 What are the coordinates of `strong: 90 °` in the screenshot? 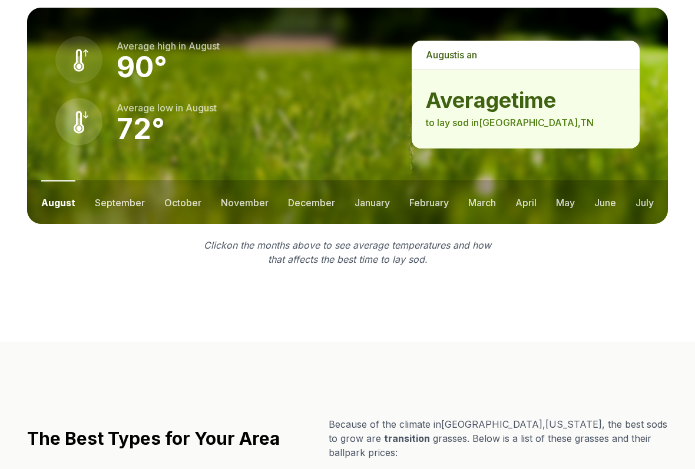 It's located at (142, 67).